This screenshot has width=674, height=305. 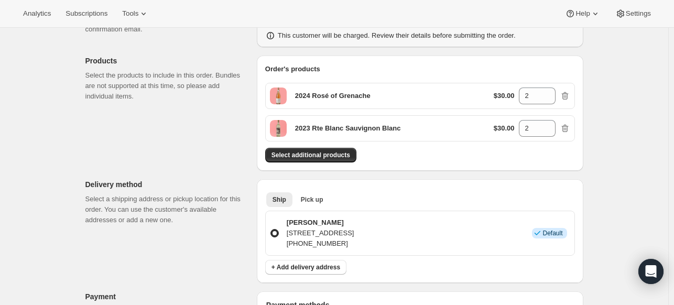 I want to click on span: Order's products, so click(x=292, y=69).